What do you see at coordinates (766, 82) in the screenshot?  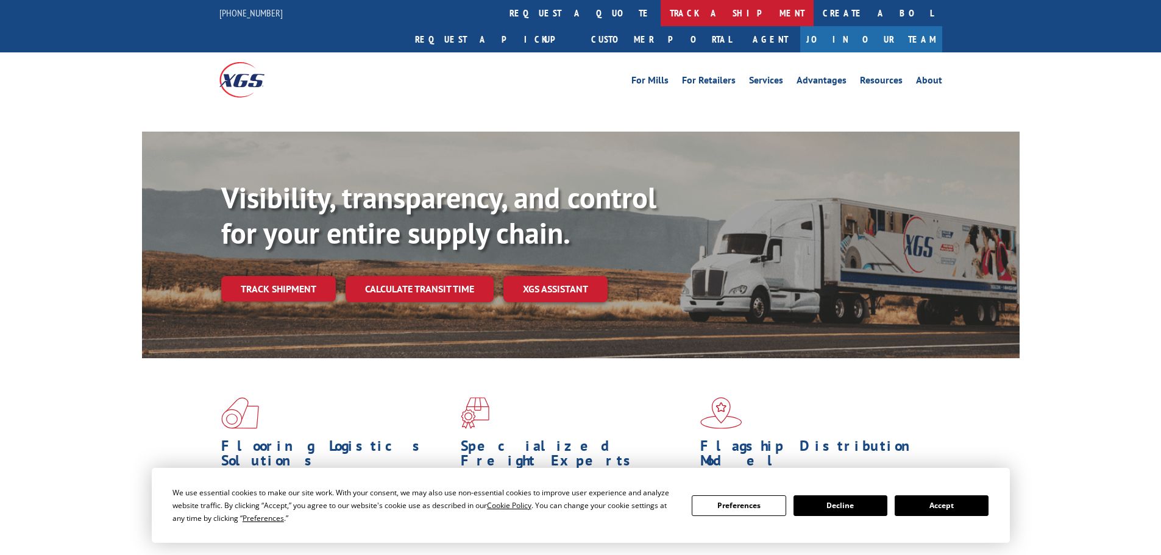 I see `a: Services` at bounding box center [766, 82].